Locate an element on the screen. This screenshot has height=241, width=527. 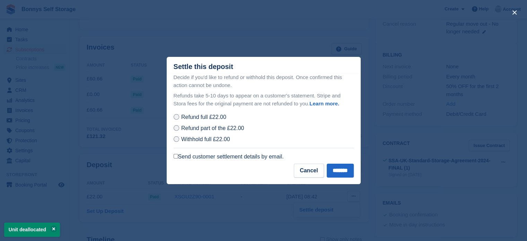
span: Withhold full £22.00 is located at coordinates (206, 139).